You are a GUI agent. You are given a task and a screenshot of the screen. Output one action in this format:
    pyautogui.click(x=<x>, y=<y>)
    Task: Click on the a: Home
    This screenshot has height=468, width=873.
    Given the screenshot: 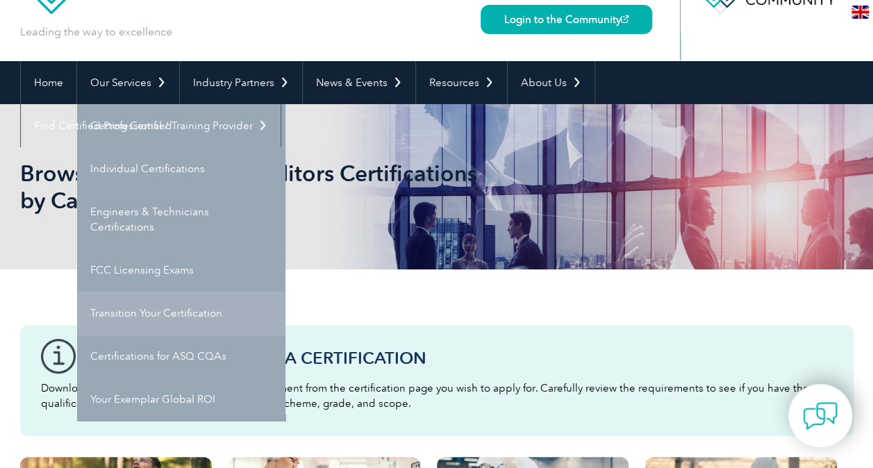 What is the action you would take?
    pyautogui.click(x=49, y=83)
    